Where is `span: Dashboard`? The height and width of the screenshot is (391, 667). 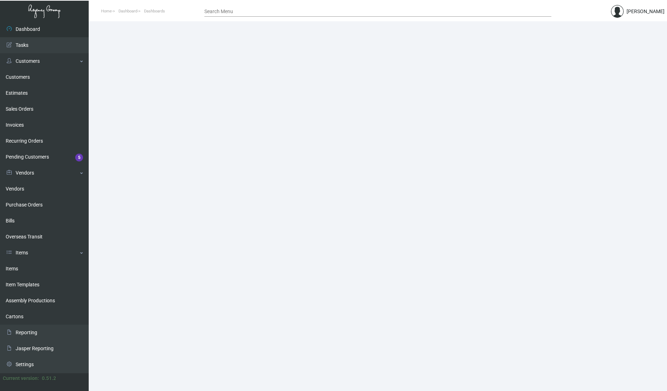
span: Dashboard is located at coordinates (128, 11).